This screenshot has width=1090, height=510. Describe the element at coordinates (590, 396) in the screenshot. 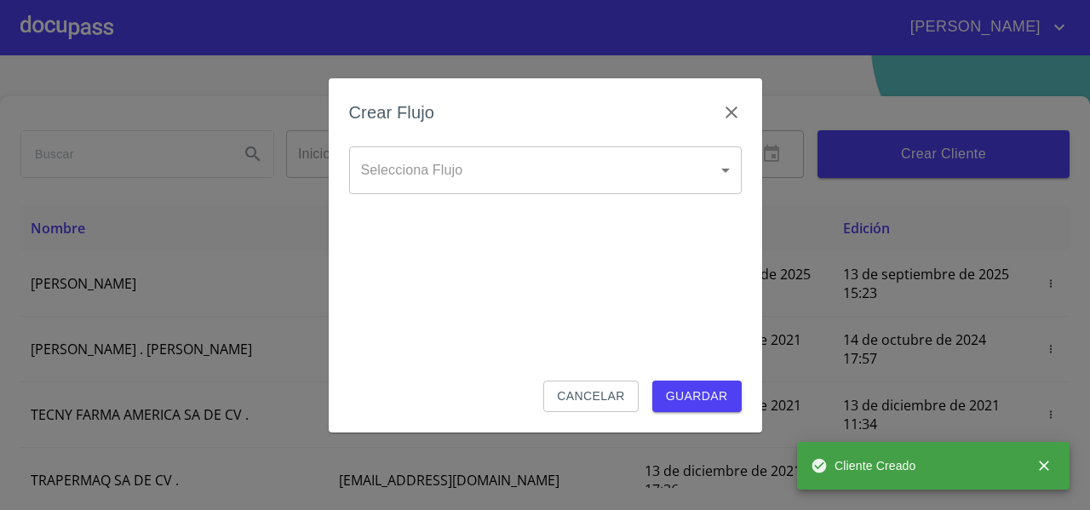

I see `span: Cancelar` at that location.